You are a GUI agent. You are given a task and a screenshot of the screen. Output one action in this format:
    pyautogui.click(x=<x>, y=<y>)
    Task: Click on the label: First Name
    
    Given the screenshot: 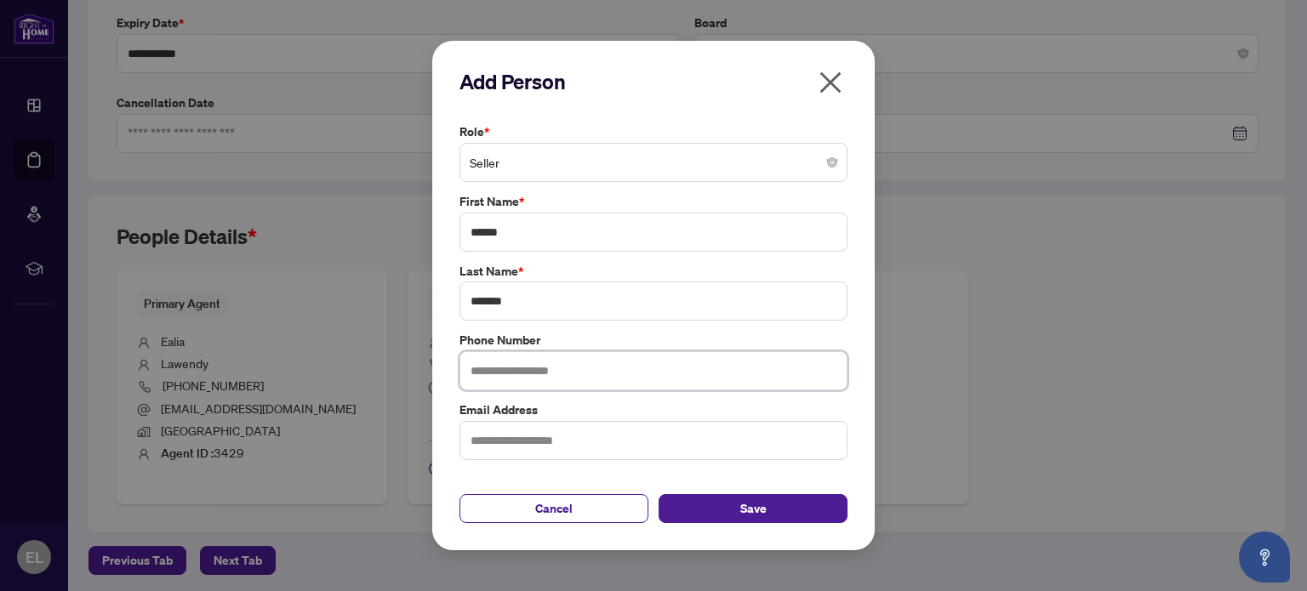 What is the action you would take?
    pyautogui.click(x=653, y=202)
    